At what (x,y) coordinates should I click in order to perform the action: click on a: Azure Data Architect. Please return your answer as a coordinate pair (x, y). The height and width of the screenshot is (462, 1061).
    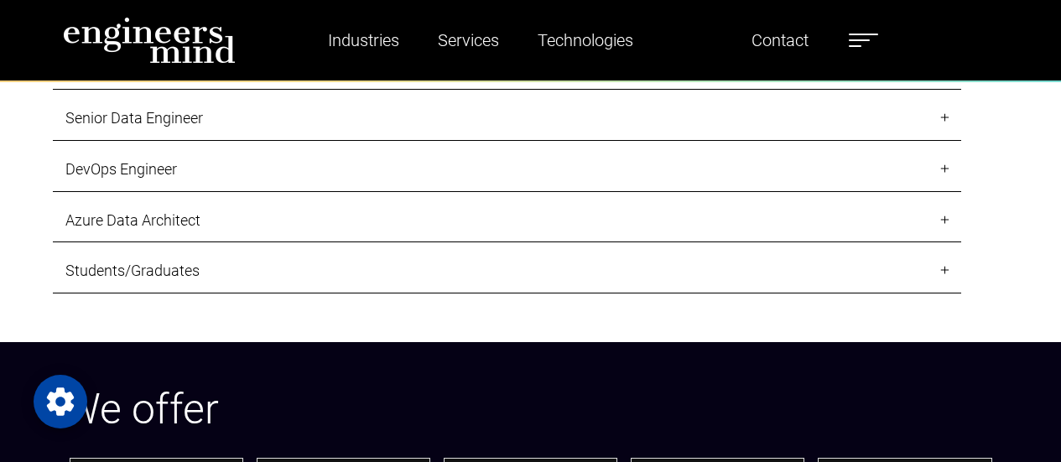
    Looking at the image, I should click on (507, 221).